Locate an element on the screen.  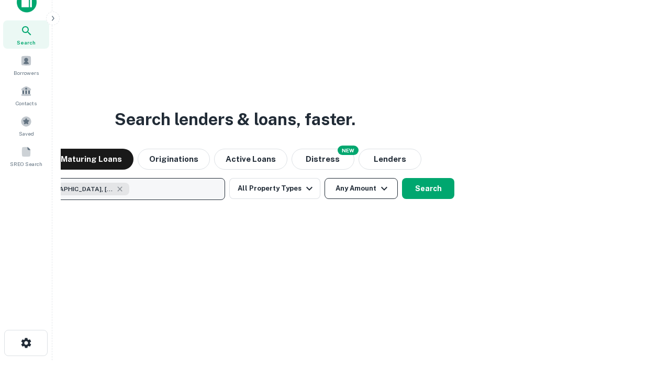
div: Chat Widget is located at coordinates (644, 318).